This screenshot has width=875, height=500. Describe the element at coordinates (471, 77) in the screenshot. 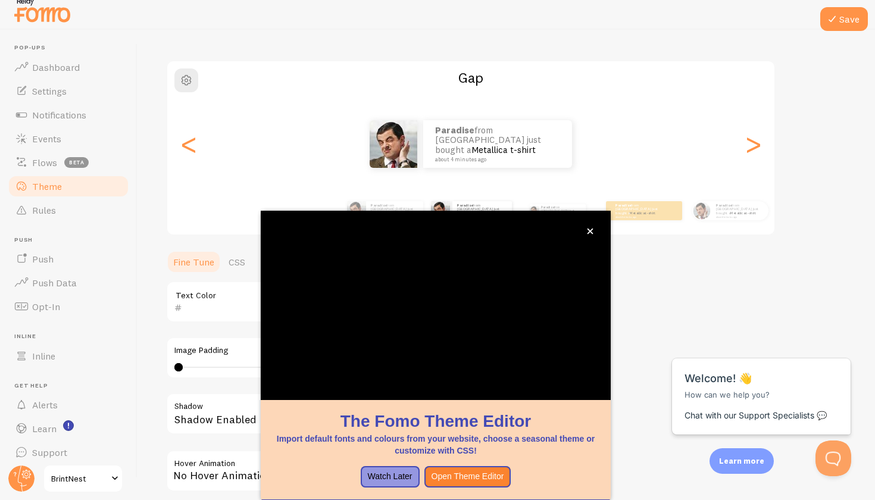

I see `h2: Gap` at that location.